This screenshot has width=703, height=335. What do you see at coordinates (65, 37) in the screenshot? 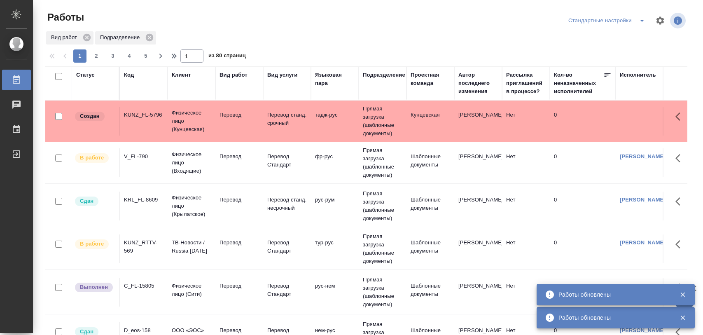
I see `p: Вид работ` at bounding box center [65, 37].